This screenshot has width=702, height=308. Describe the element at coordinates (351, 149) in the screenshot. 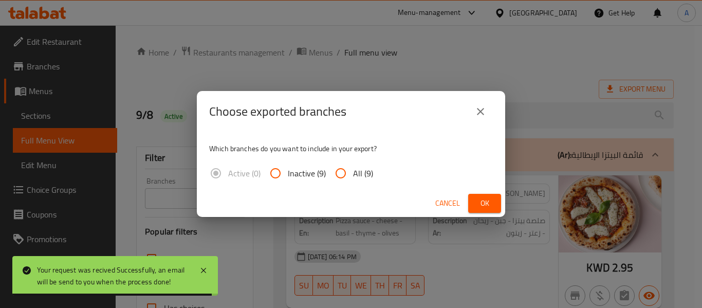

I see `p: Which branches do you want to include in your export?` at that location.